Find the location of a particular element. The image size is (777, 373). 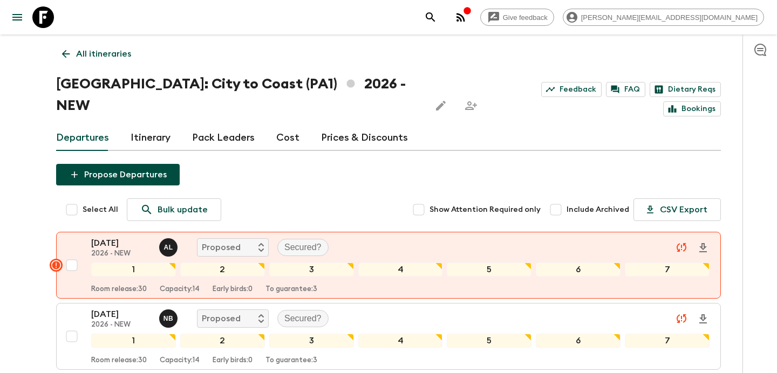

a: Feedback is located at coordinates (571, 90).